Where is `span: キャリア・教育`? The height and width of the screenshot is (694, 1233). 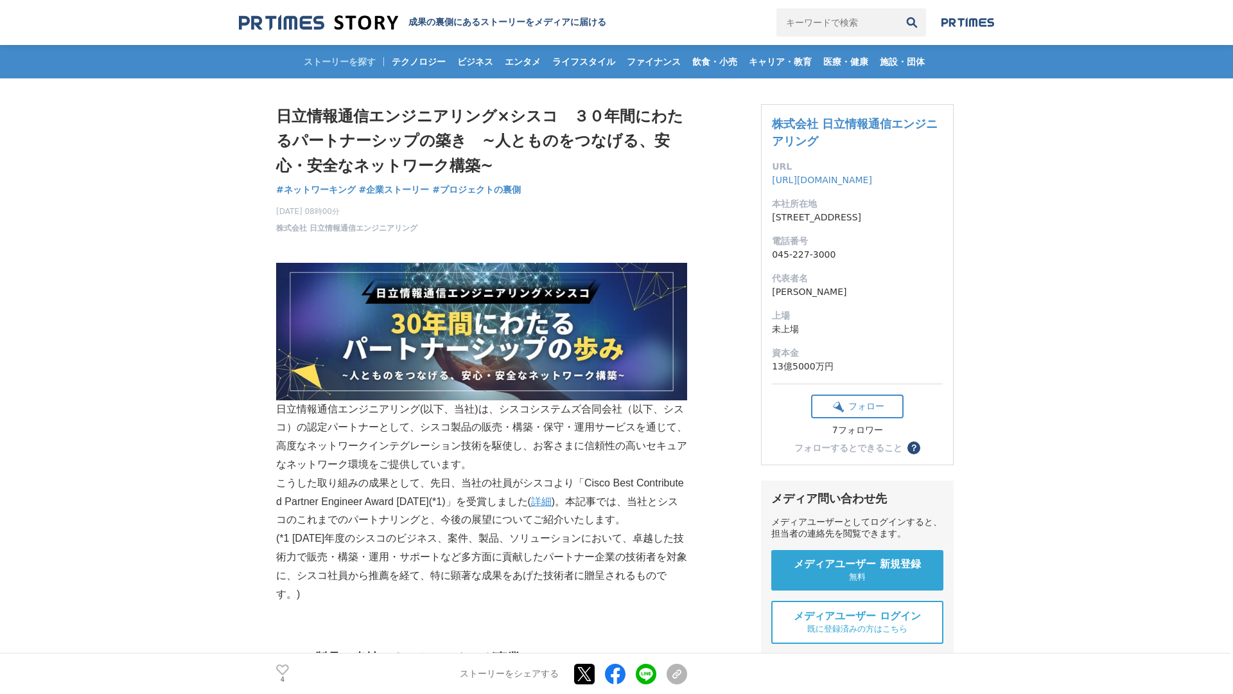 span: キャリア・教育 is located at coordinates (780, 62).